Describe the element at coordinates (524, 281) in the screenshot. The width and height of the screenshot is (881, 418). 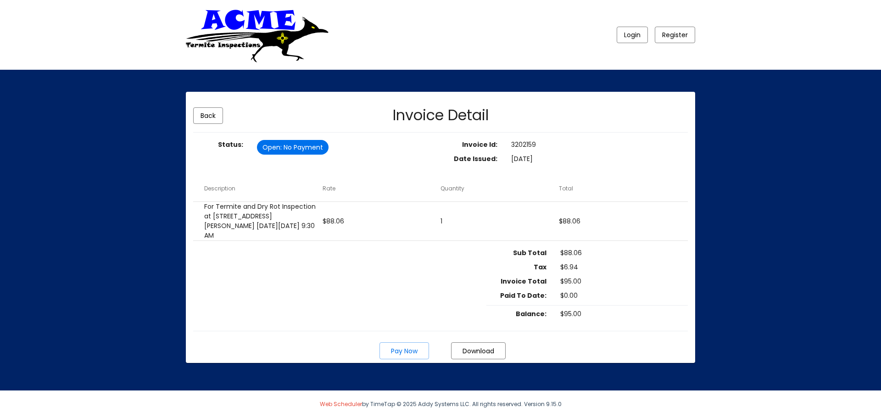
I see `strong: Invoice Total` at that location.